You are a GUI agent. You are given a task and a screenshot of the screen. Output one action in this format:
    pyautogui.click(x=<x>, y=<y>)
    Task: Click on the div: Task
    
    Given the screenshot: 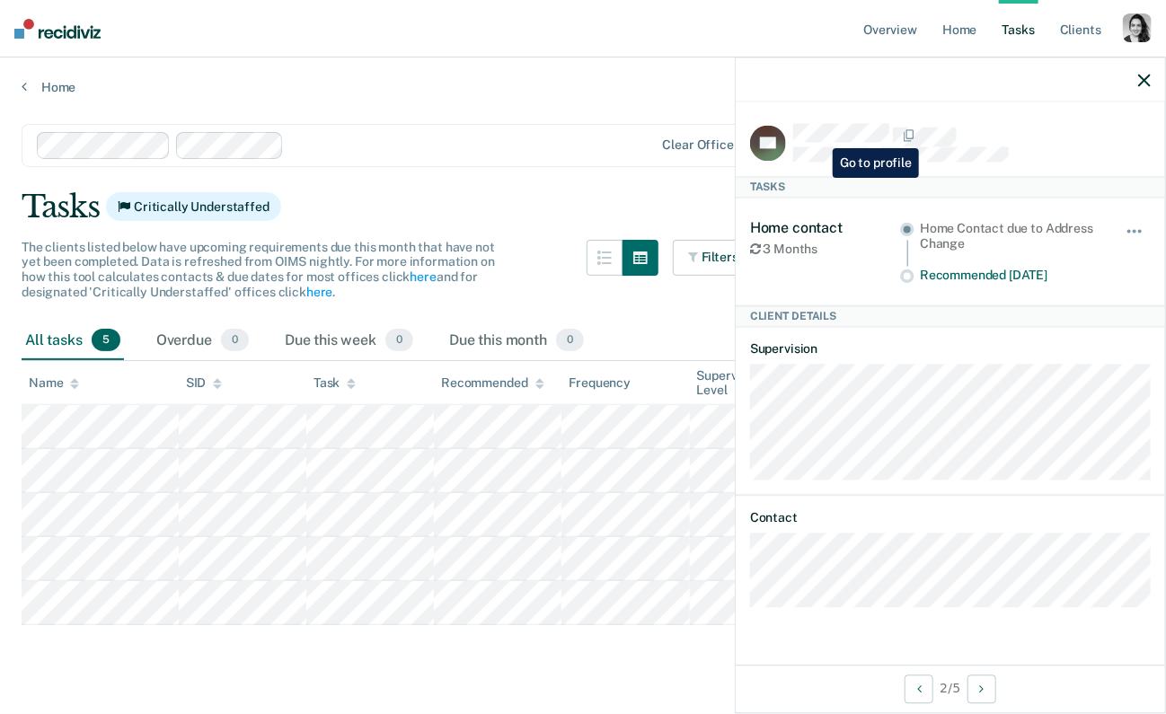 What is the action you would take?
    pyautogui.click(x=334, y=383)
    